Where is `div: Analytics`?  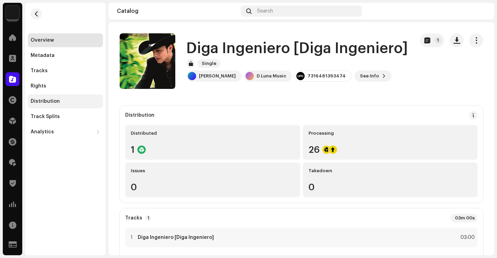
div: Analytics is located at coordinates (42, 132).